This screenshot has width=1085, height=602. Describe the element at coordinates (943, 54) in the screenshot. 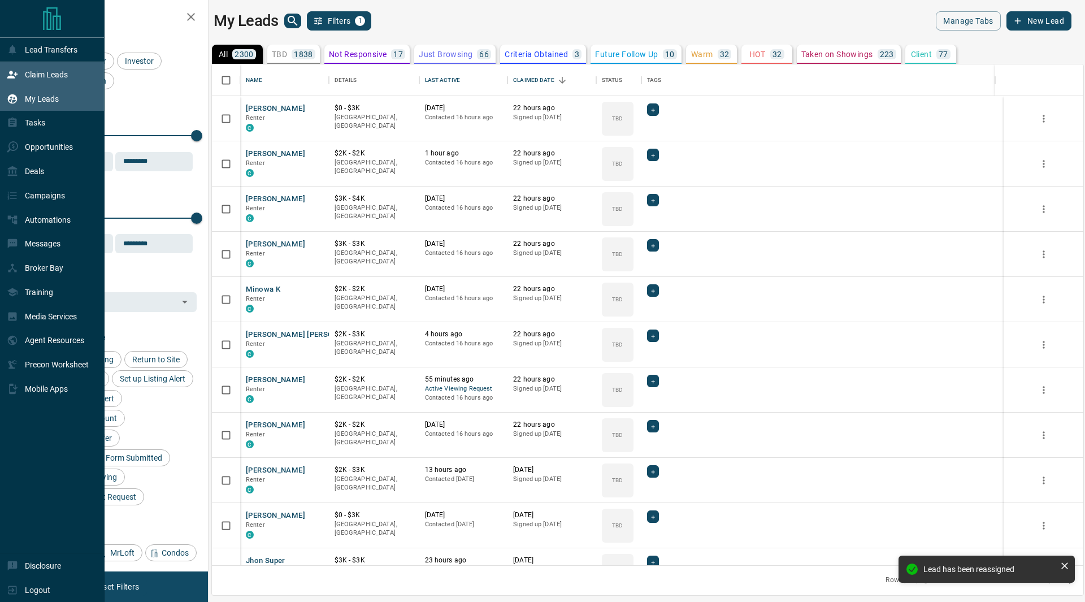

I see `p: 77` at that location.